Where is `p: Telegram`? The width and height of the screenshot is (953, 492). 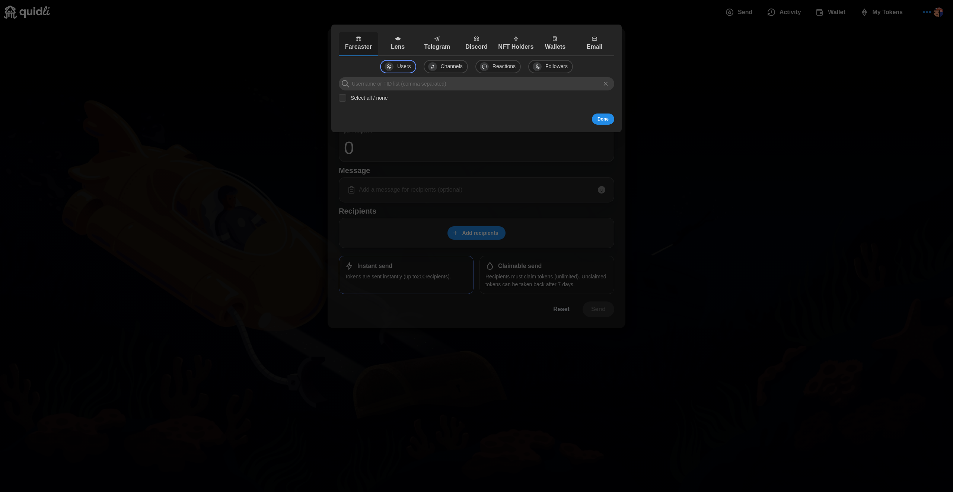
p: Telegram is located at coordinates (437, 47).